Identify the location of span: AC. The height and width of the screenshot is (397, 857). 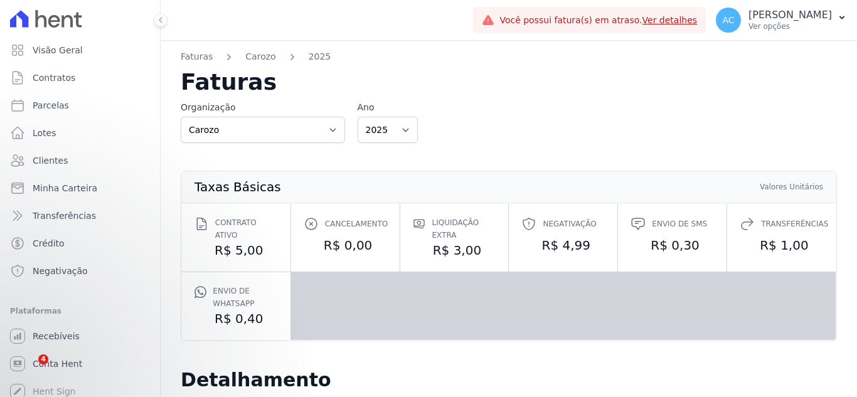
(729, 20).